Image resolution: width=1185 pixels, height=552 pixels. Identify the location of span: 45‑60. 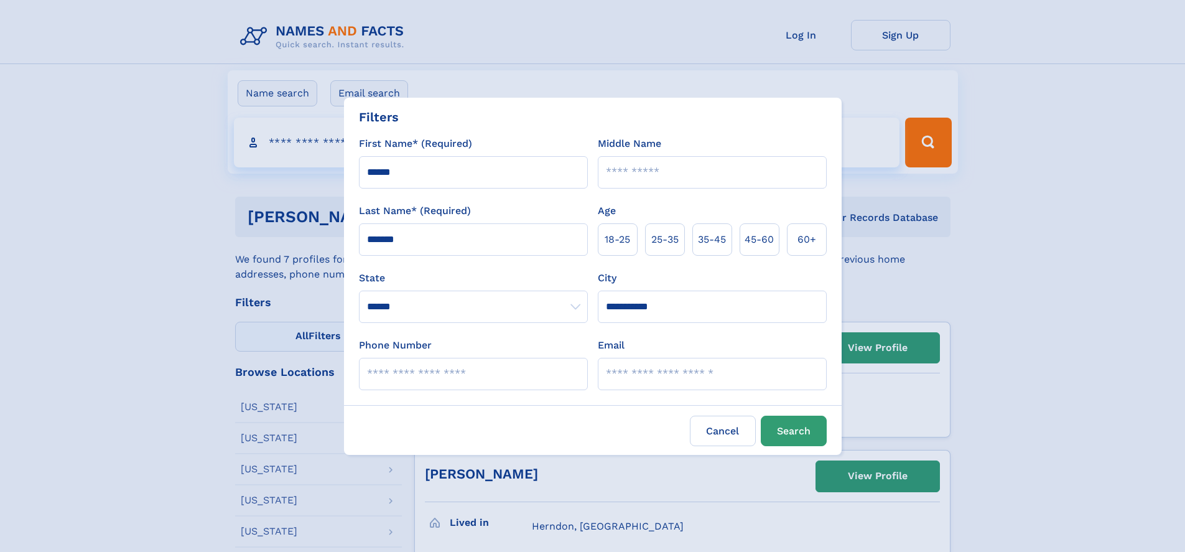
(759, 239).